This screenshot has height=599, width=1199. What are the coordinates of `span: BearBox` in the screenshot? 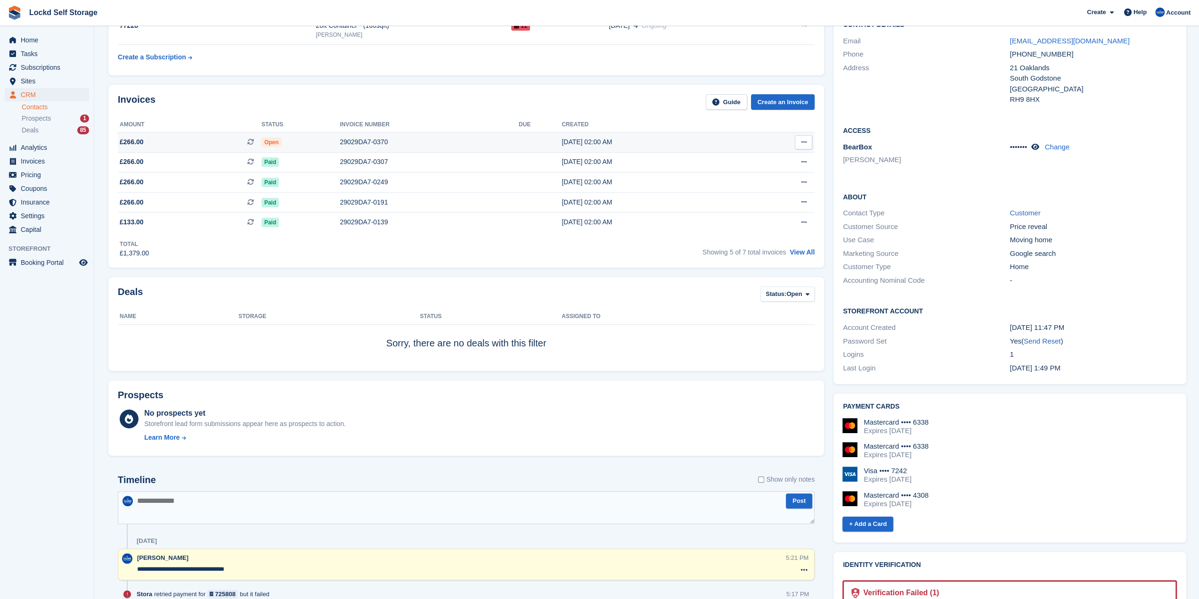 It's located at (857, 147).